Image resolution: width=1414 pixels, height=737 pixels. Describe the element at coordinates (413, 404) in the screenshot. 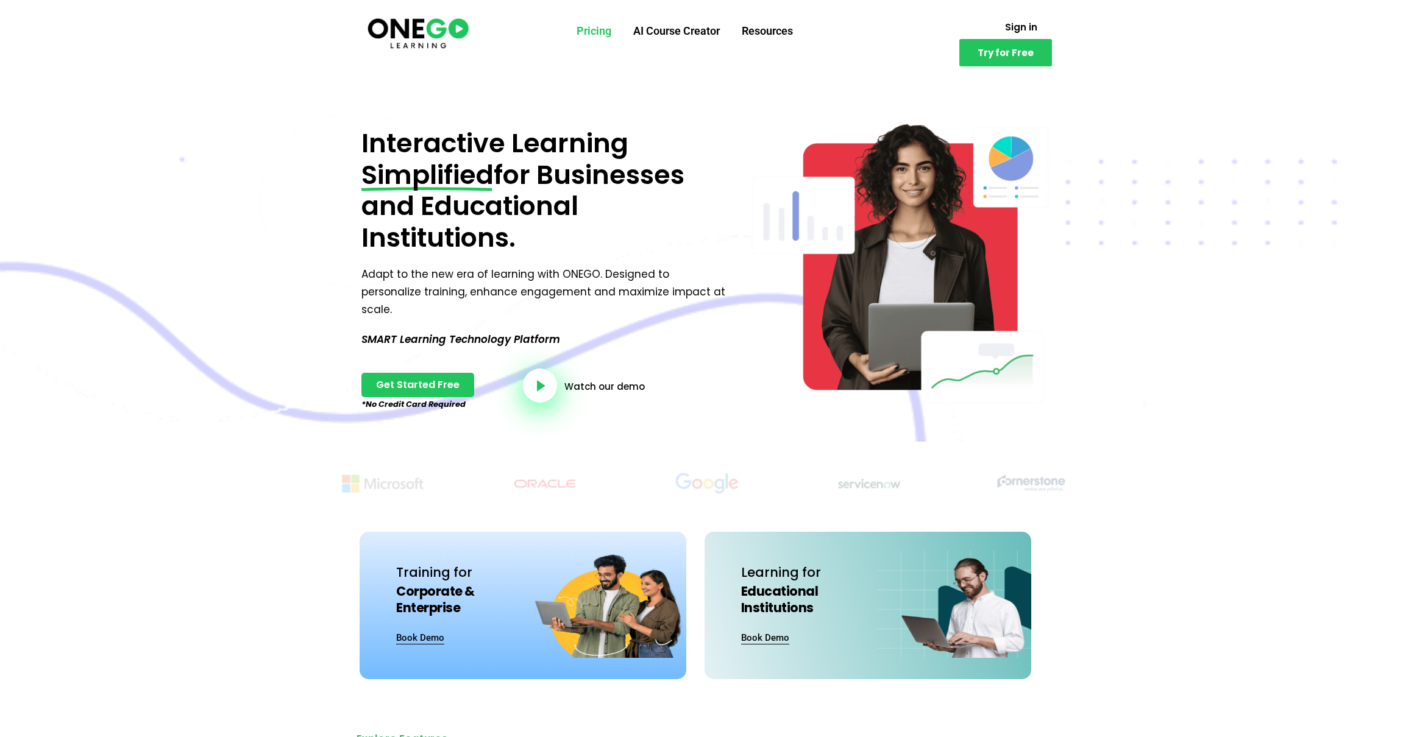

I see `em: *No Credit Card Required` at that location.